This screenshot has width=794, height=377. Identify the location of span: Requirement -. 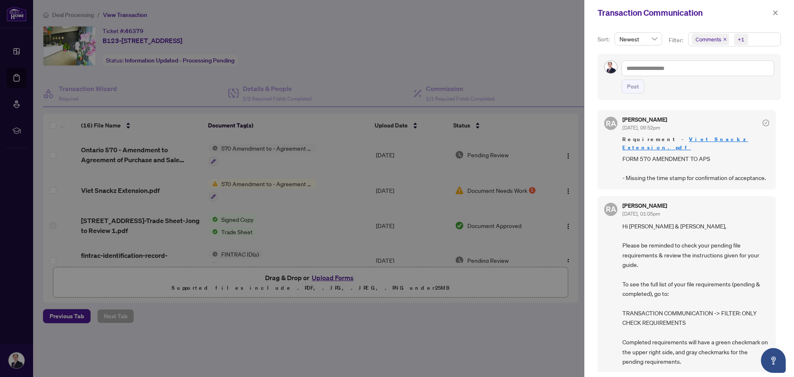
(696, 144).